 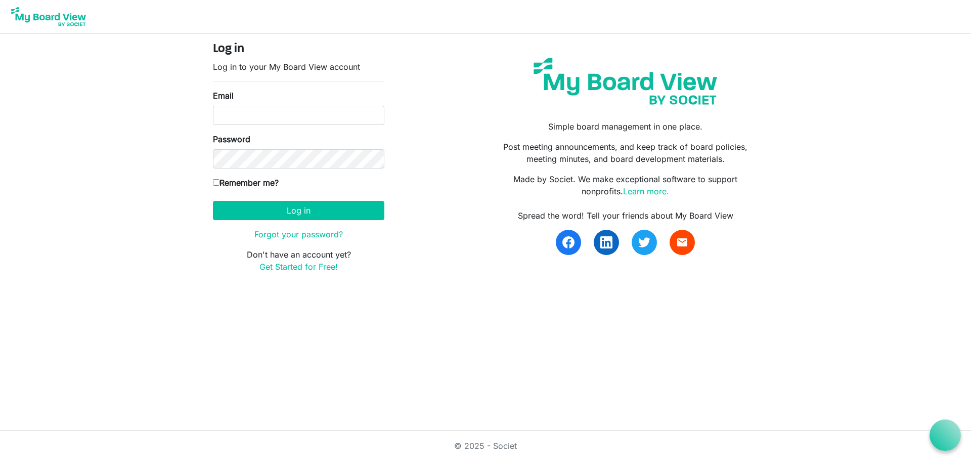 What do you see at coordinates (625, 81) in the screenshot?
I see `img: my-board-view-societ.svg` at bounding box center [625, 81].